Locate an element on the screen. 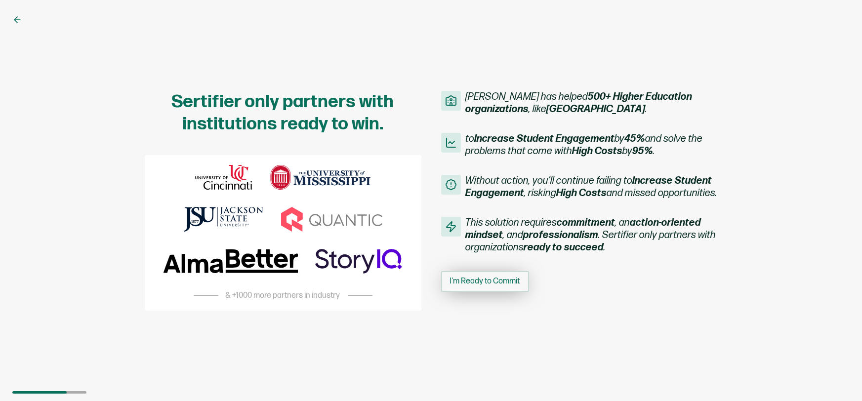  img: storyiq-logo.svg is located at coordinates (359, 261).